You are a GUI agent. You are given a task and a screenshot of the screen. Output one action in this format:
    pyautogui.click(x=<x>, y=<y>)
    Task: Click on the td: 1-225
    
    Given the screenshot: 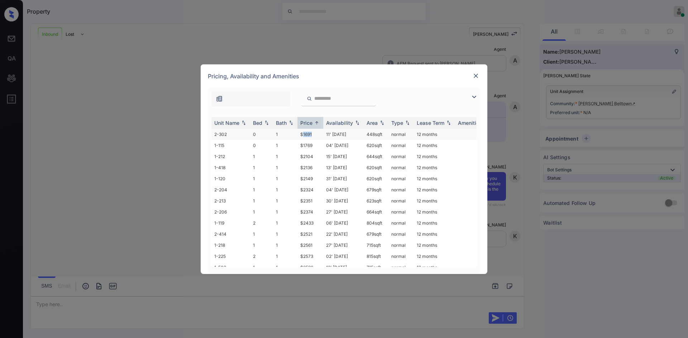 What is the action you would take?
    pyautogui.click(x=231, y=256)
    